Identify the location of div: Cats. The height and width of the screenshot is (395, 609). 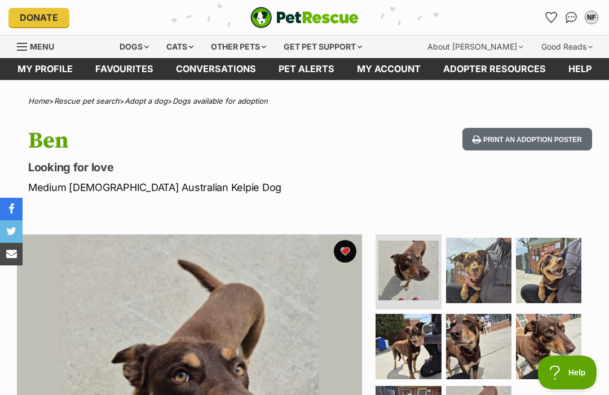
(180, 47).